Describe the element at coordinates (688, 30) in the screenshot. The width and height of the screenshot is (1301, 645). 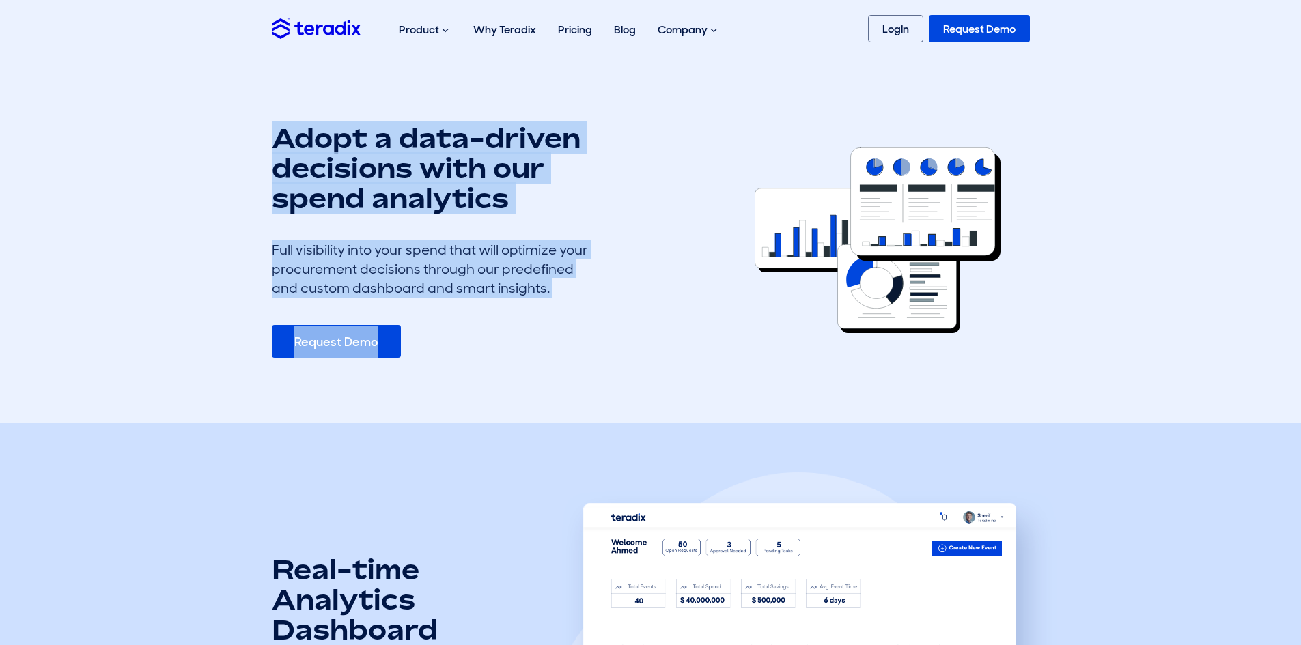
I see `div: Company` at that location.